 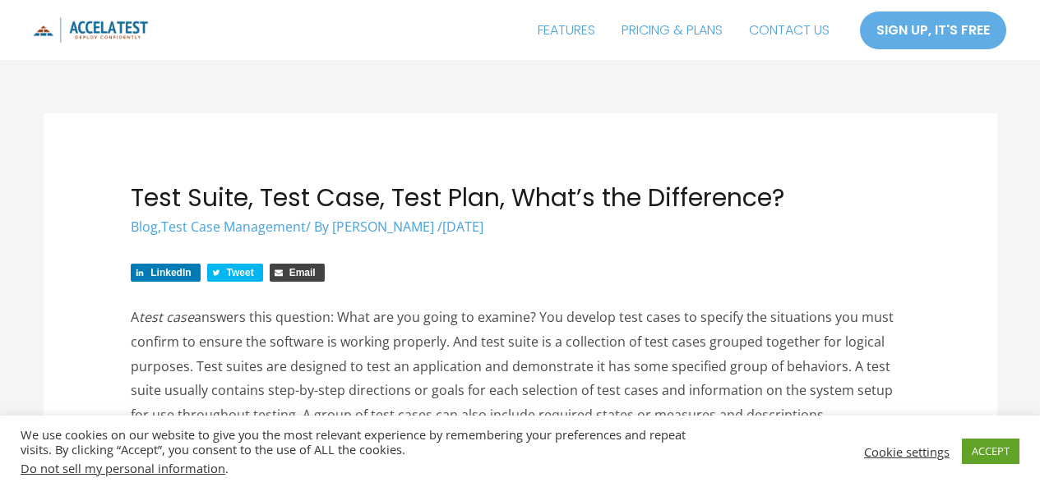 I want to click on a: PRICING & PLANS, so click(x=672, y=30).